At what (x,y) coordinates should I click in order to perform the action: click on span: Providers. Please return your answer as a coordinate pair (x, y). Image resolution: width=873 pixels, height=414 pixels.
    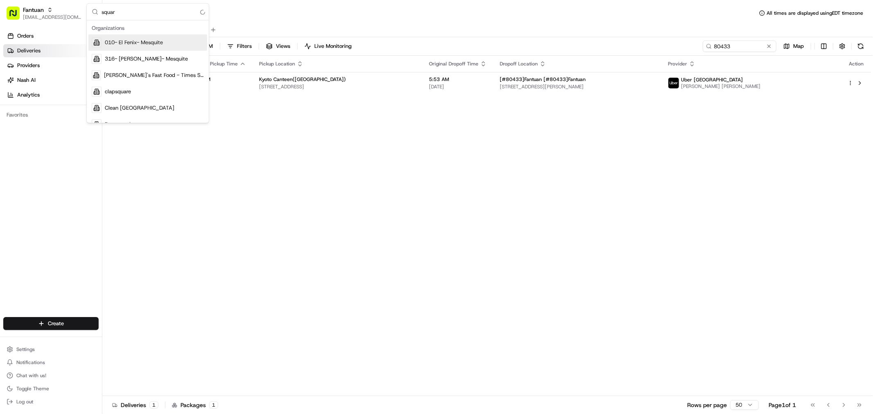
    Looking at the image, I should click on (28, 66).